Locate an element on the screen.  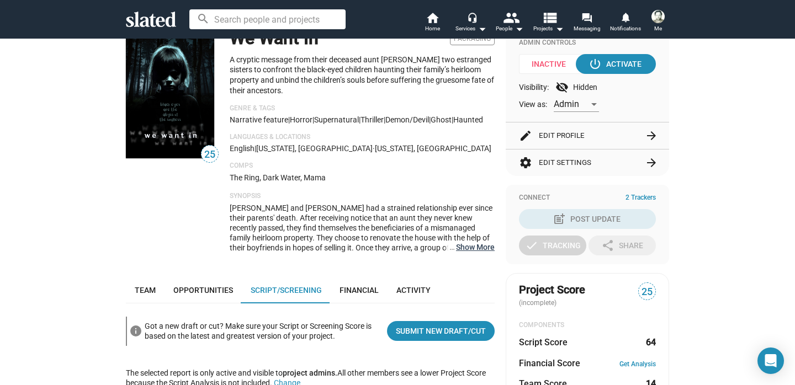
span: Messaging is located at coordinates (587, 29).